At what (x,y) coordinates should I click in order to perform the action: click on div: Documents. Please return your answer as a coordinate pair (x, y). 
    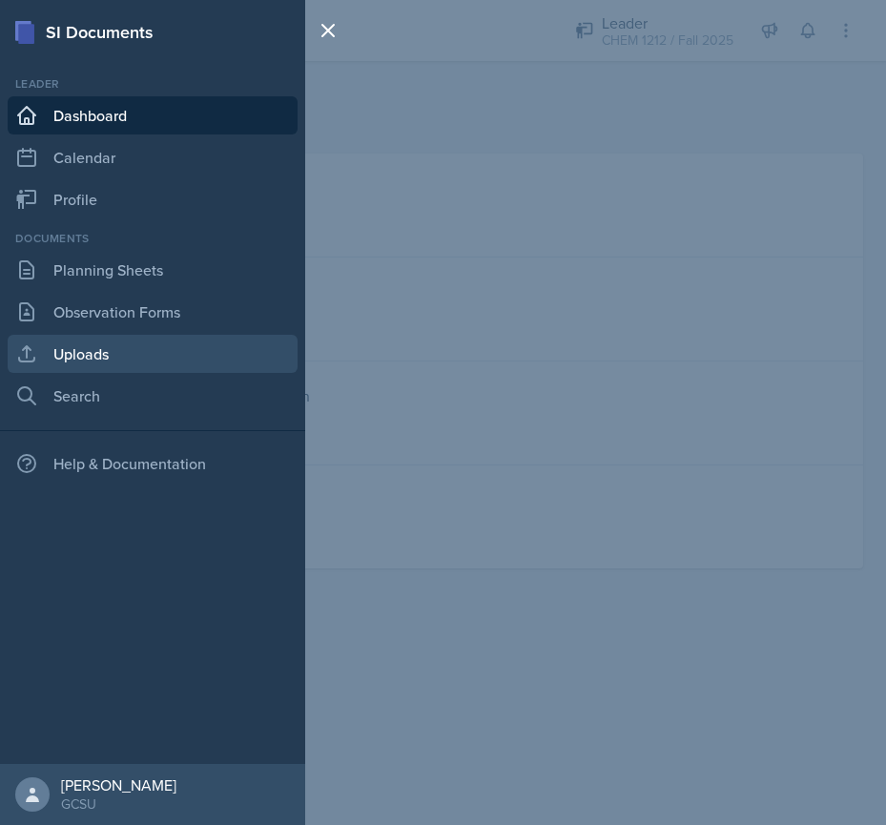
    Looking at the image, I should click on (153, 238).